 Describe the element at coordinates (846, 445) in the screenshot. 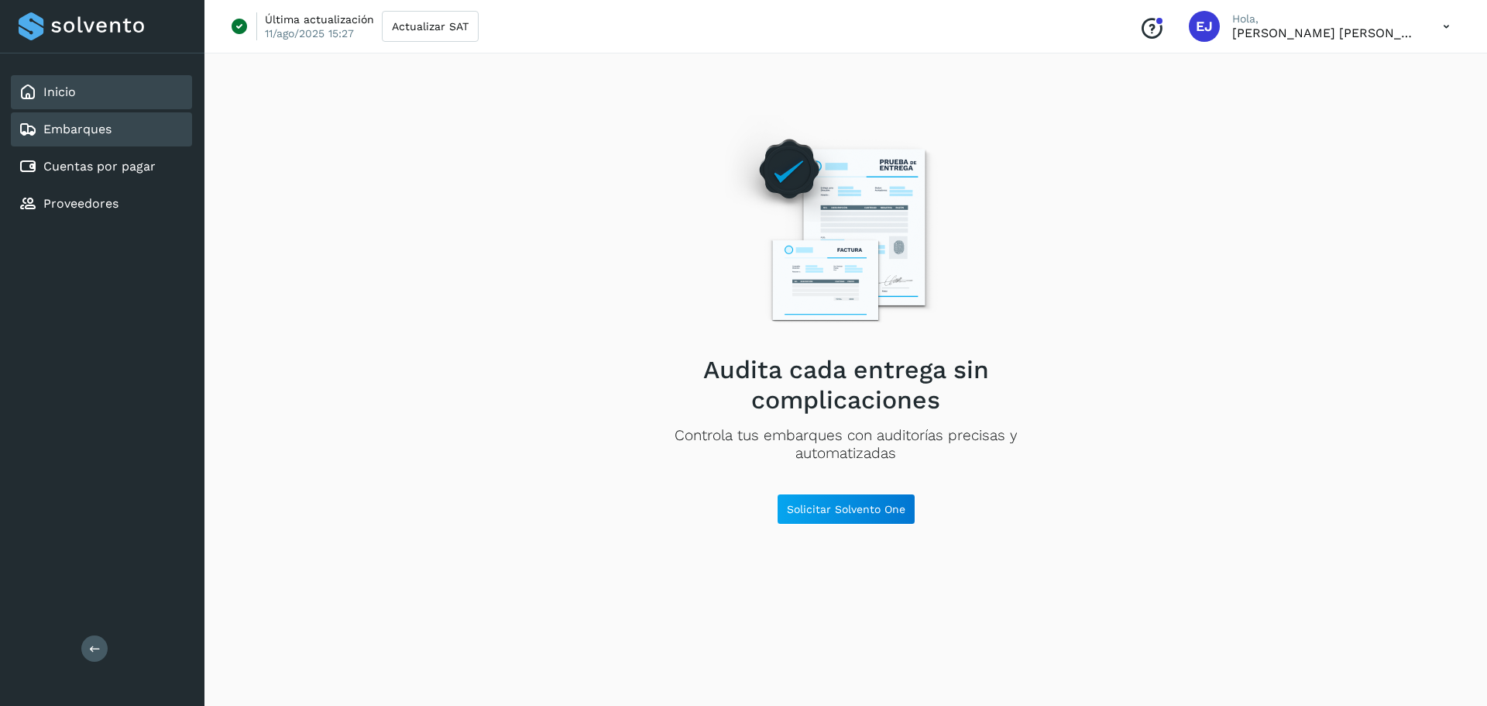

I see `p: Controla tus embarques con auditorías precisas y automatizadas` at that location.